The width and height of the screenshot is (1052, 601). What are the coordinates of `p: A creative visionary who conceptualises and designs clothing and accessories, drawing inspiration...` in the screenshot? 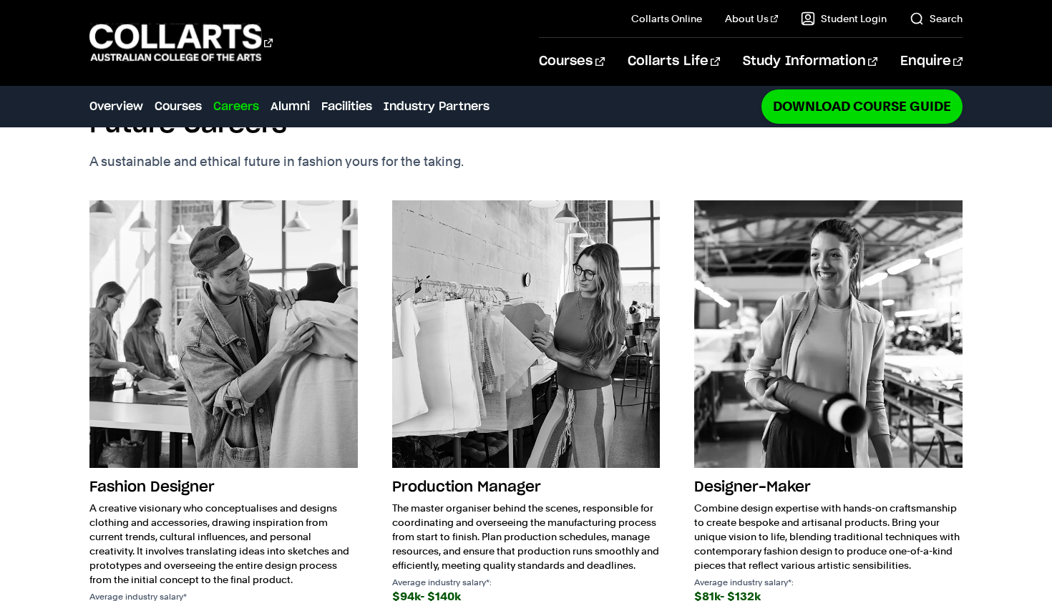 It's located at (223, 544).